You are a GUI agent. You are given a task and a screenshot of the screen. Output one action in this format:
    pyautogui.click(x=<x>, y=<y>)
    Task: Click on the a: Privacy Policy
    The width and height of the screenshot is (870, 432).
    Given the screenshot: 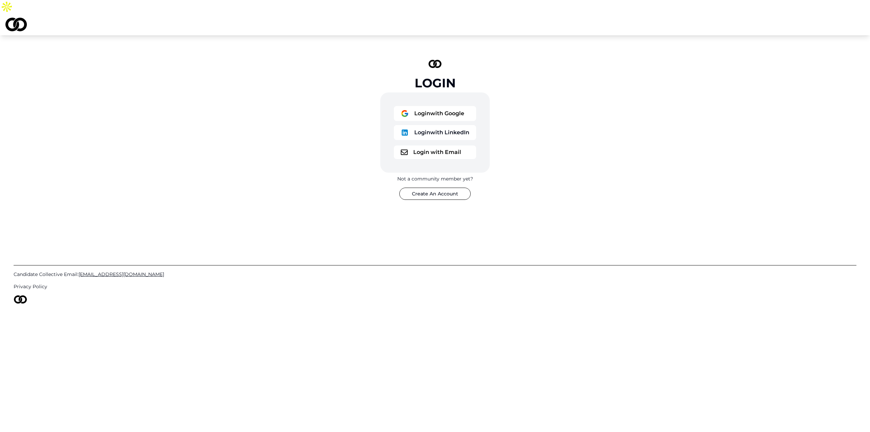 What is the action you would take?
    pyautogui.click(x=435, y=286)
    